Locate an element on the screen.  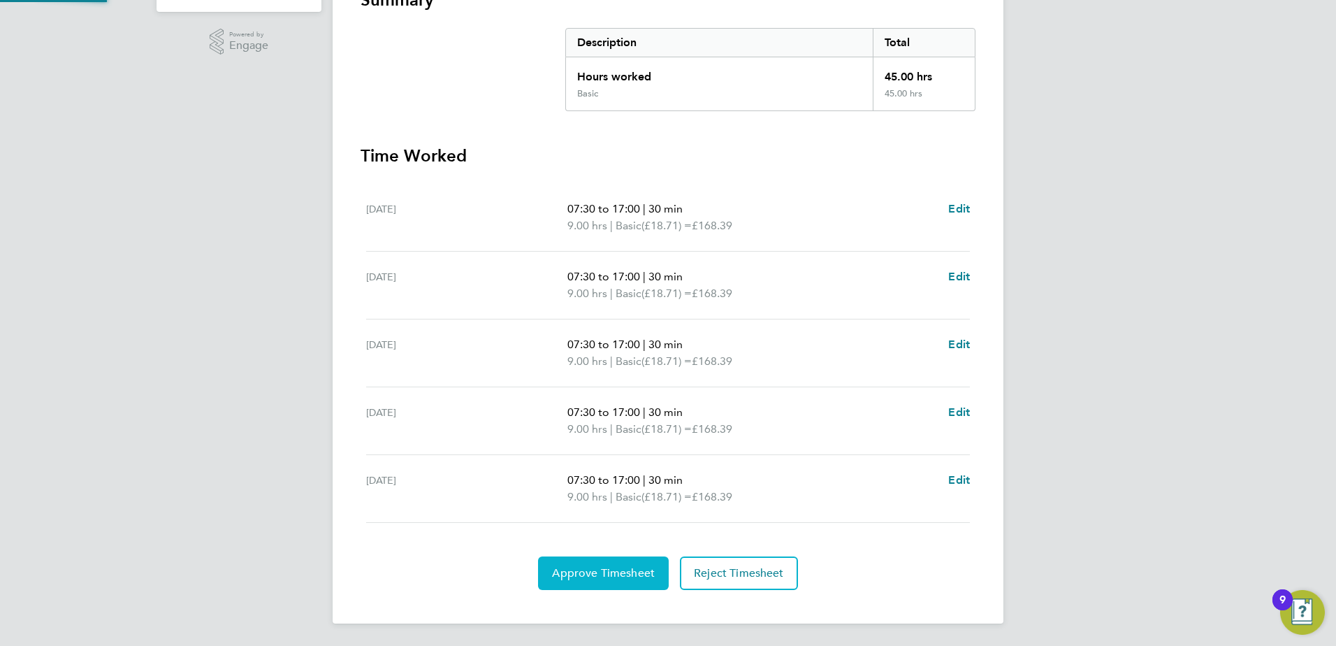
div: Hours worked is located at coordinates (719, 73).